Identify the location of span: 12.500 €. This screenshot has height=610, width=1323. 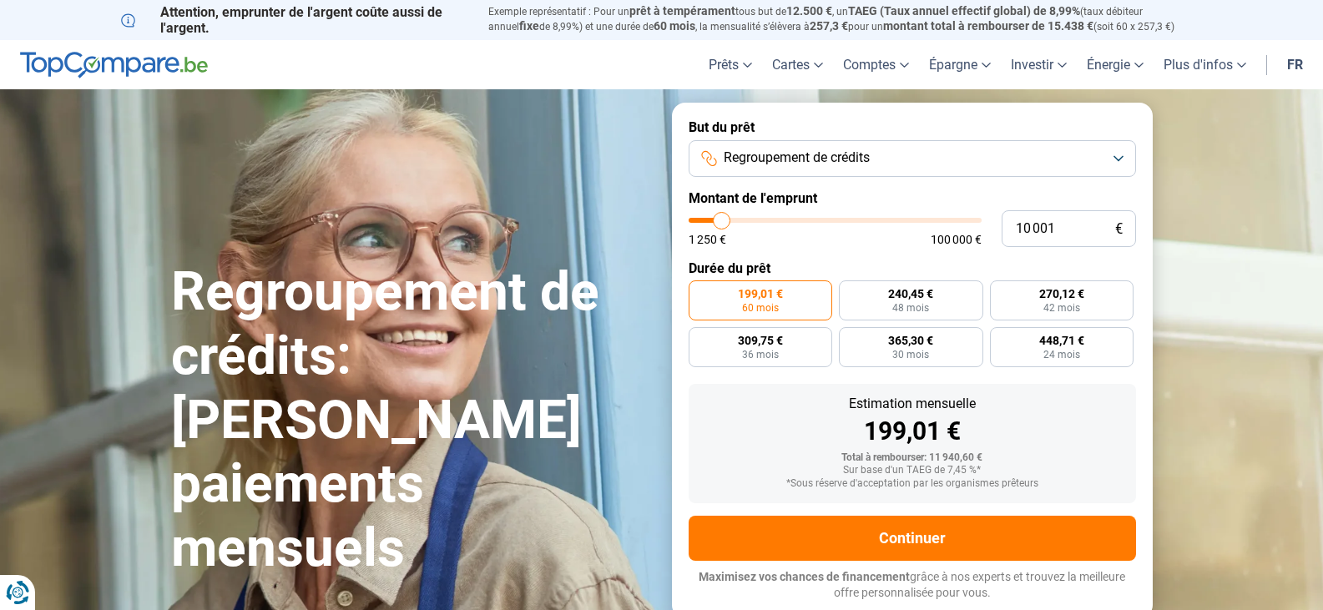
(809, 11).